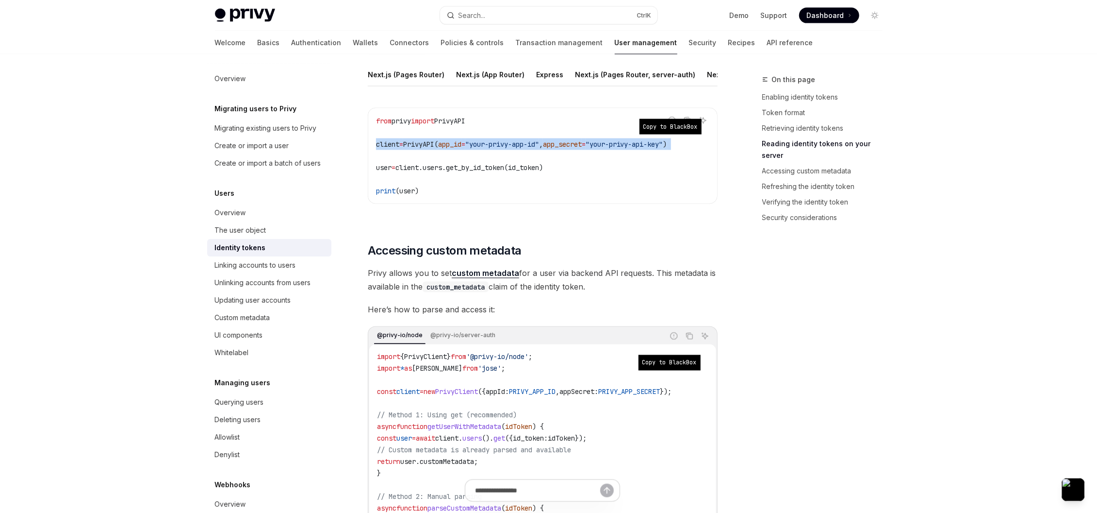 Image resolution: width=1097 pixels, height=513 pixels. I want to click on div: Next.js (Pages Router, server-auth), so click(635, 74).